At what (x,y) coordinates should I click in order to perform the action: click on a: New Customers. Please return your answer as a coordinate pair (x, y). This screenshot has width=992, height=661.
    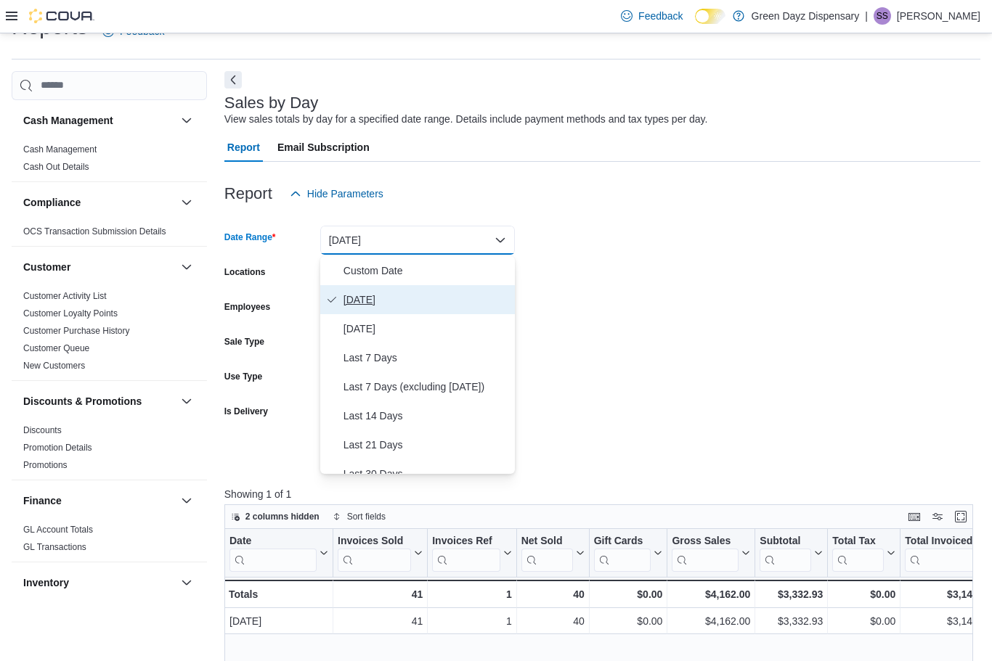
    Looking at the image, I should click on (54, 366).